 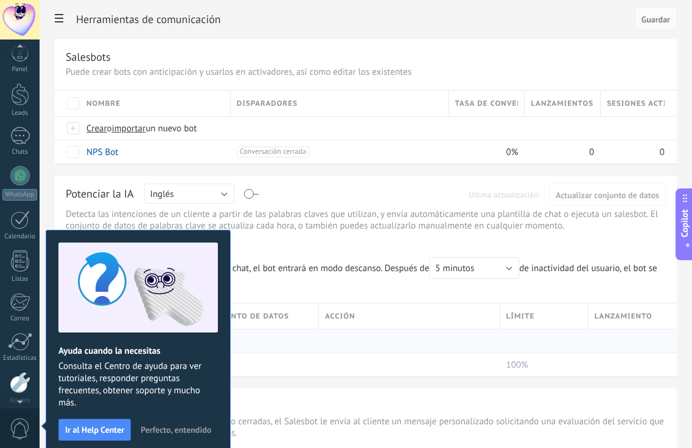 What do you see at coordinates (340, 316) in the screenshot?
I see `span: Acción` at bounding box center [340, 316].